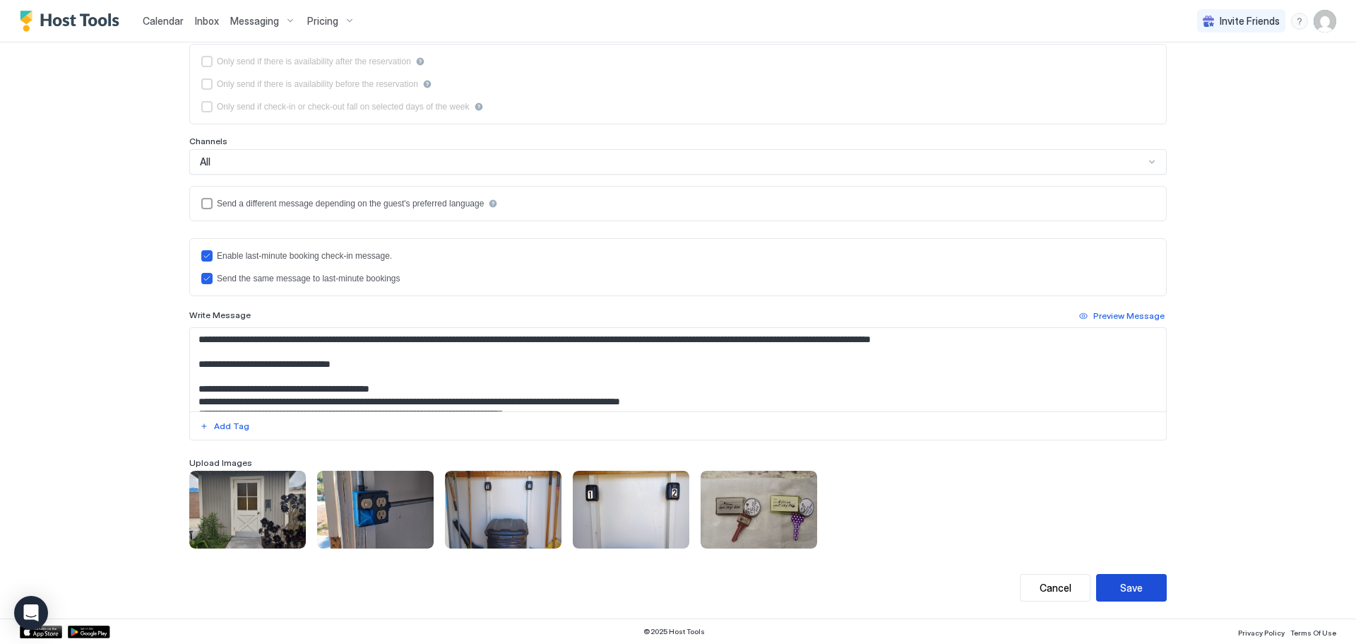 Image resolution: width=1356 pixels, height=644 pixels. What do you see at coordinates (1132, 587) in the screenshot?
I see `button: Save` at bounding box center [1132, 587].